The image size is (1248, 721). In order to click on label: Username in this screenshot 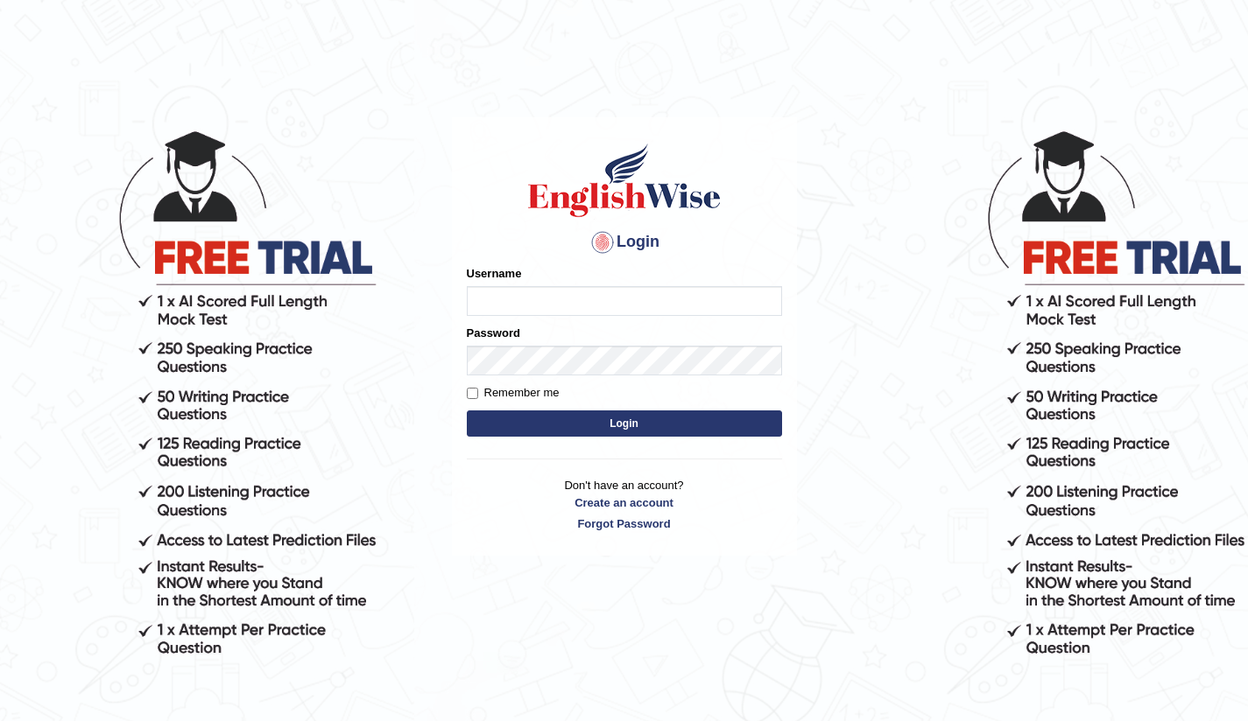, I will do `click(494, 273)`.